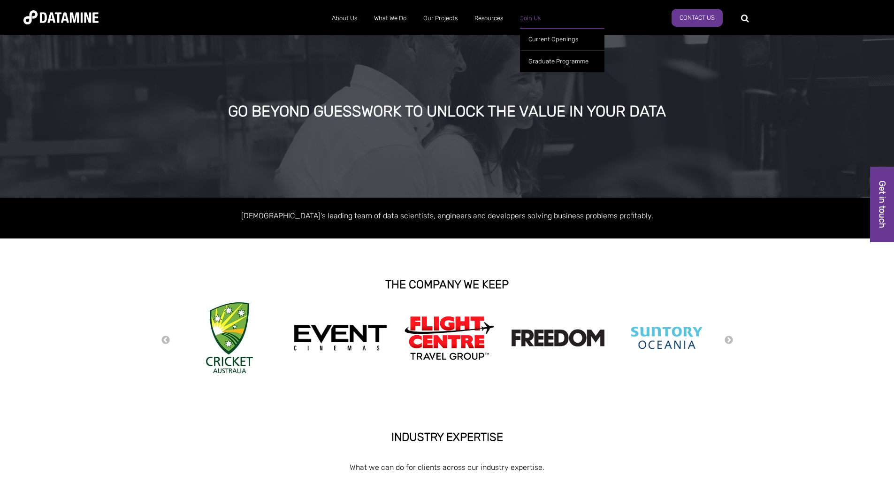  What do you see at coordinates (697, 18) in the screenshot?
I see `a: Contact Us` at bounding box center [697, 18].